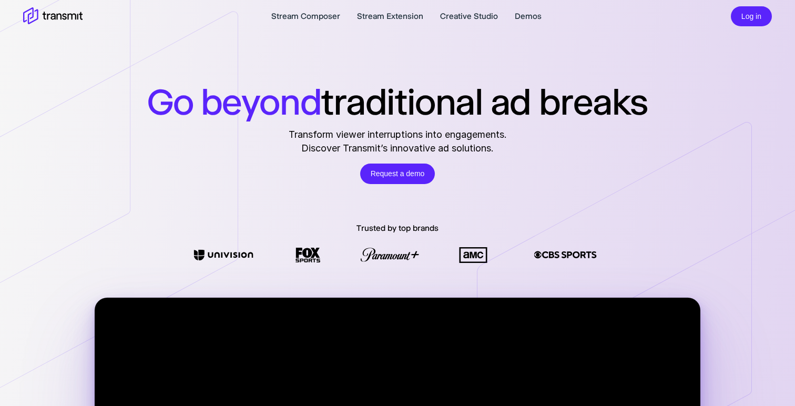 The height and width of the screenshot is (406, 795). What do you see at coordinates (528, 16) in the screenshot?
I see `a: Demos` at bounding box center [528, 16].